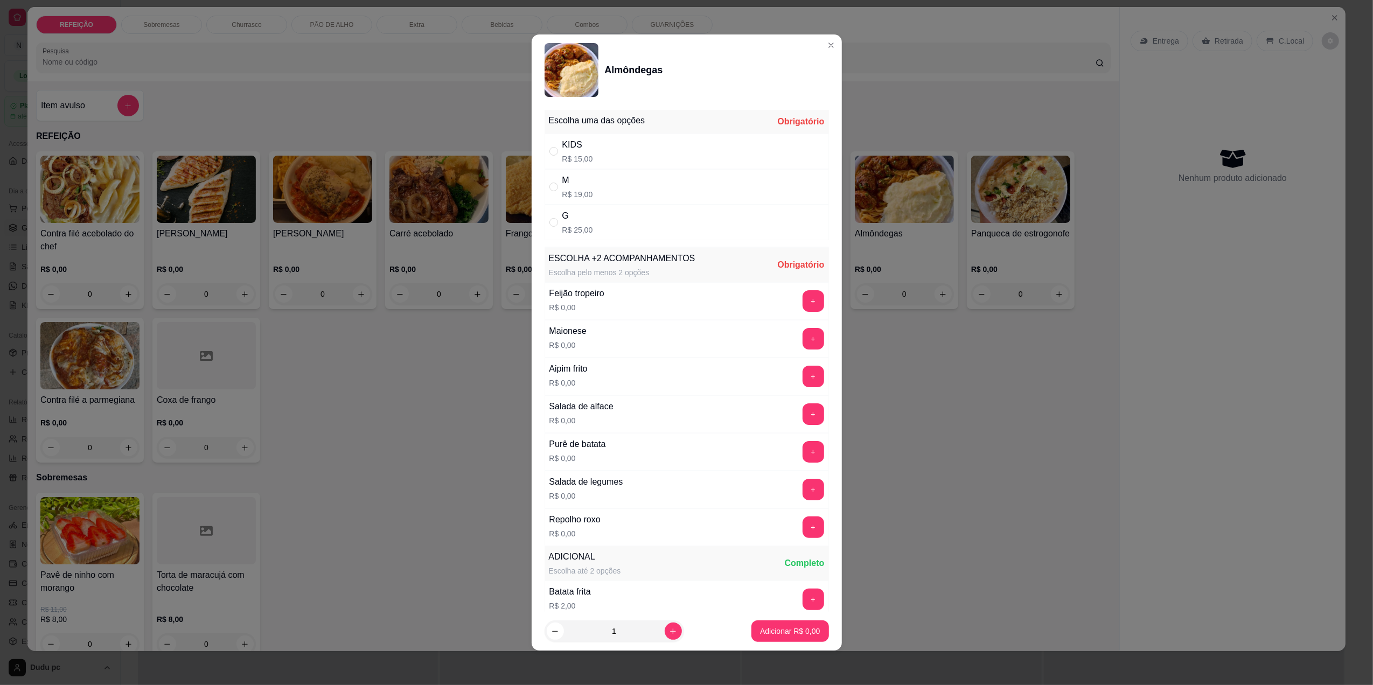  Describe the element at coordinates (577, 145) in the screenshot. I see `div: KIDS` at that location.